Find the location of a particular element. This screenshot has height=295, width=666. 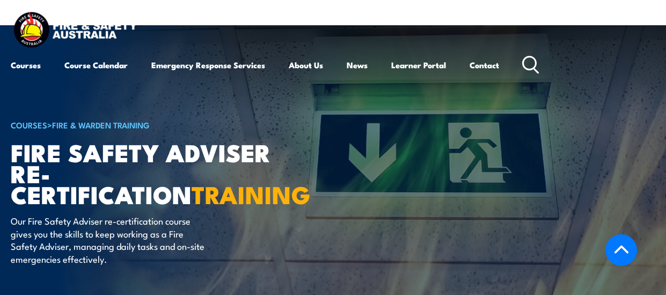

strong: TRAINING is located at coordinates (251, 193).